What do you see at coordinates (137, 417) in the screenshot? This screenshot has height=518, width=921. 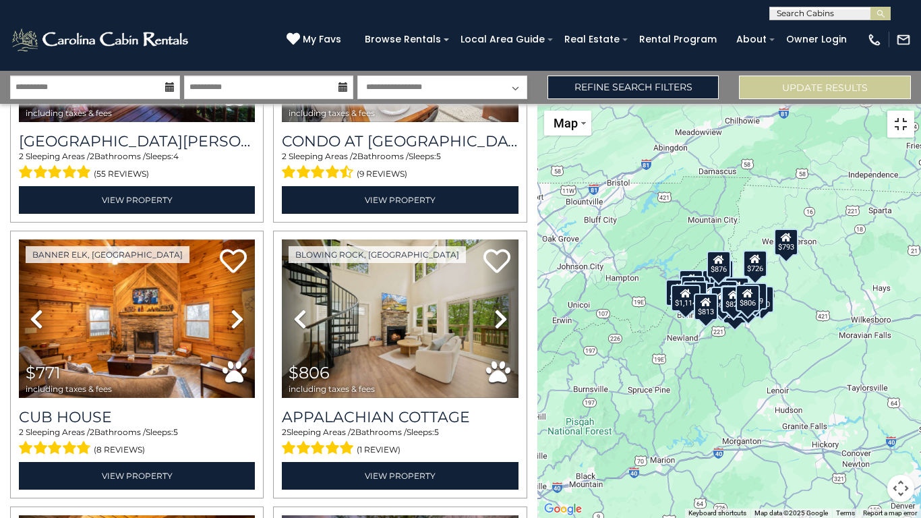 I see `h3: Cub House` at bounding box center [137, 417].